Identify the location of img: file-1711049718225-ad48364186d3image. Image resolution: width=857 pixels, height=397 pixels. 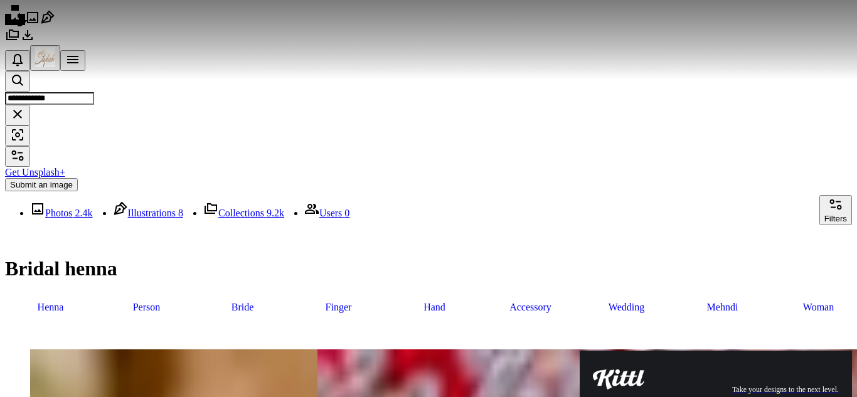
(619, 380).